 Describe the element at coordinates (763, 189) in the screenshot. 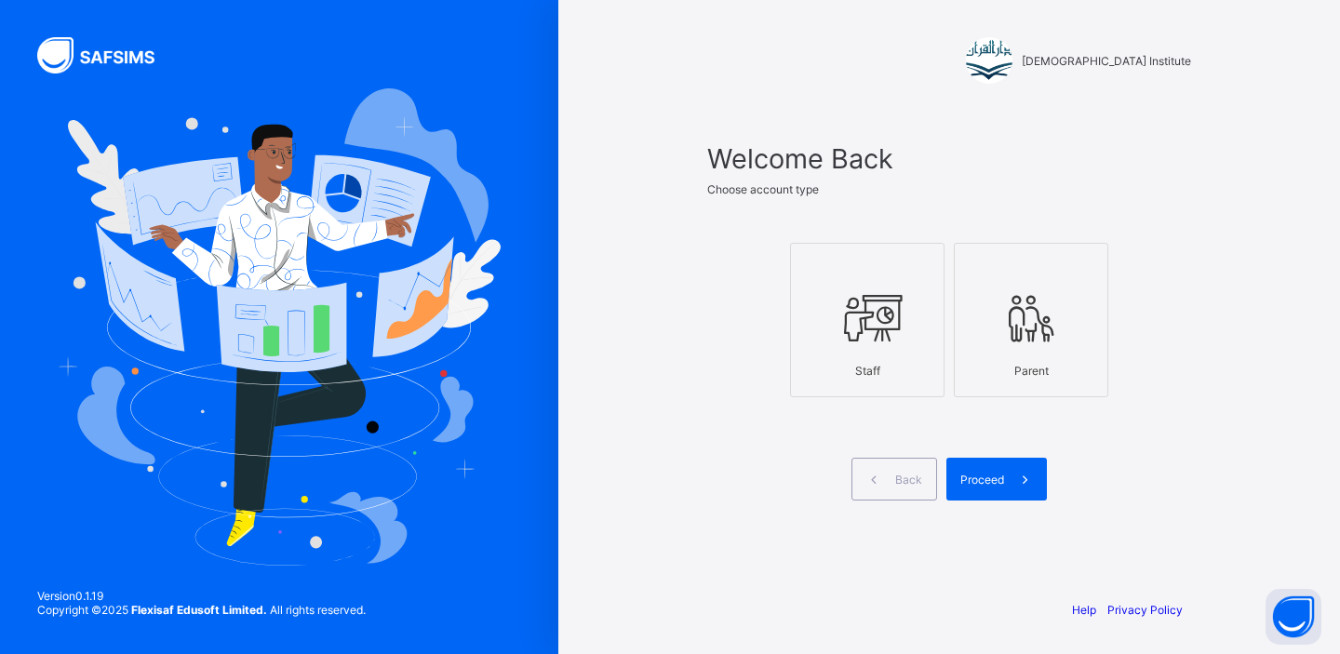

I see `span: Choose account type` at that location.